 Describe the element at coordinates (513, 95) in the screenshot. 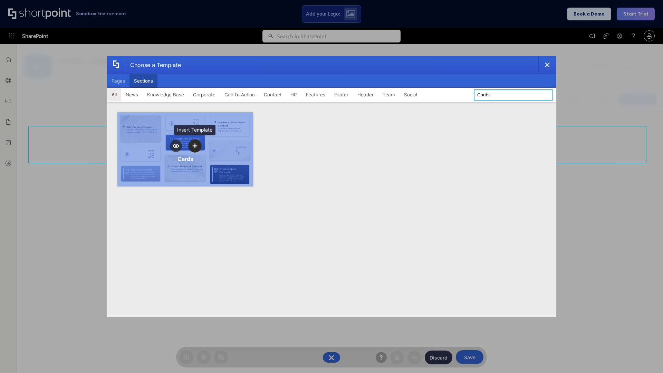

I see `input: Search` at that location.